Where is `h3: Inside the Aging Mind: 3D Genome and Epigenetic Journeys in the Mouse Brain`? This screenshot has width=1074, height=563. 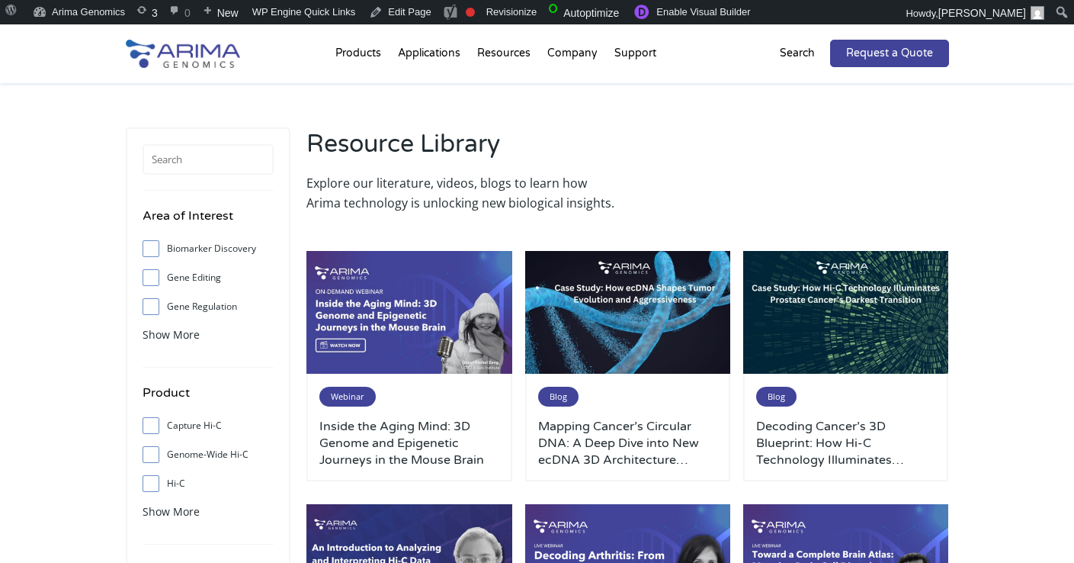 h3: Inside the Aging Mind: 3D Genome and Epigenetic Journeys in the Mouse Brain is located at coordinates (409, 443).